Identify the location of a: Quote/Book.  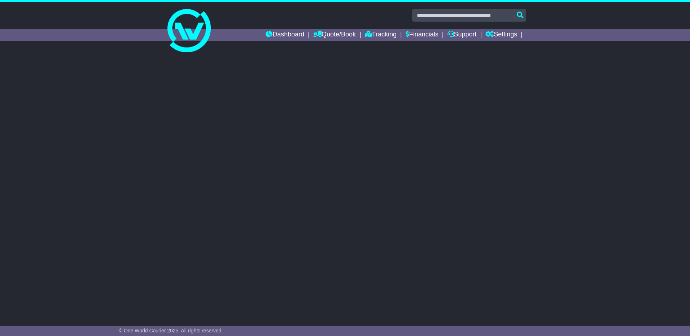
(335, 35).